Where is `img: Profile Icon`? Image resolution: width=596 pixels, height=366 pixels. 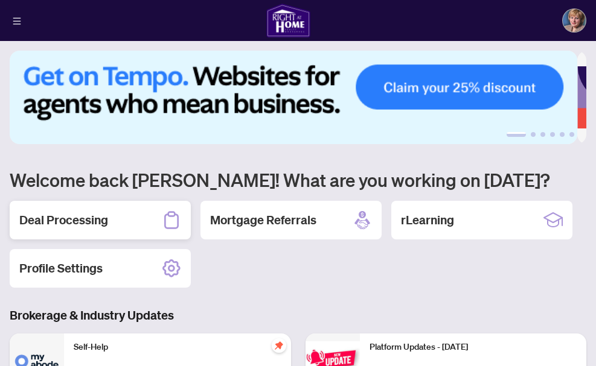 img: Profile Icon is located at coordinates (574, 21).